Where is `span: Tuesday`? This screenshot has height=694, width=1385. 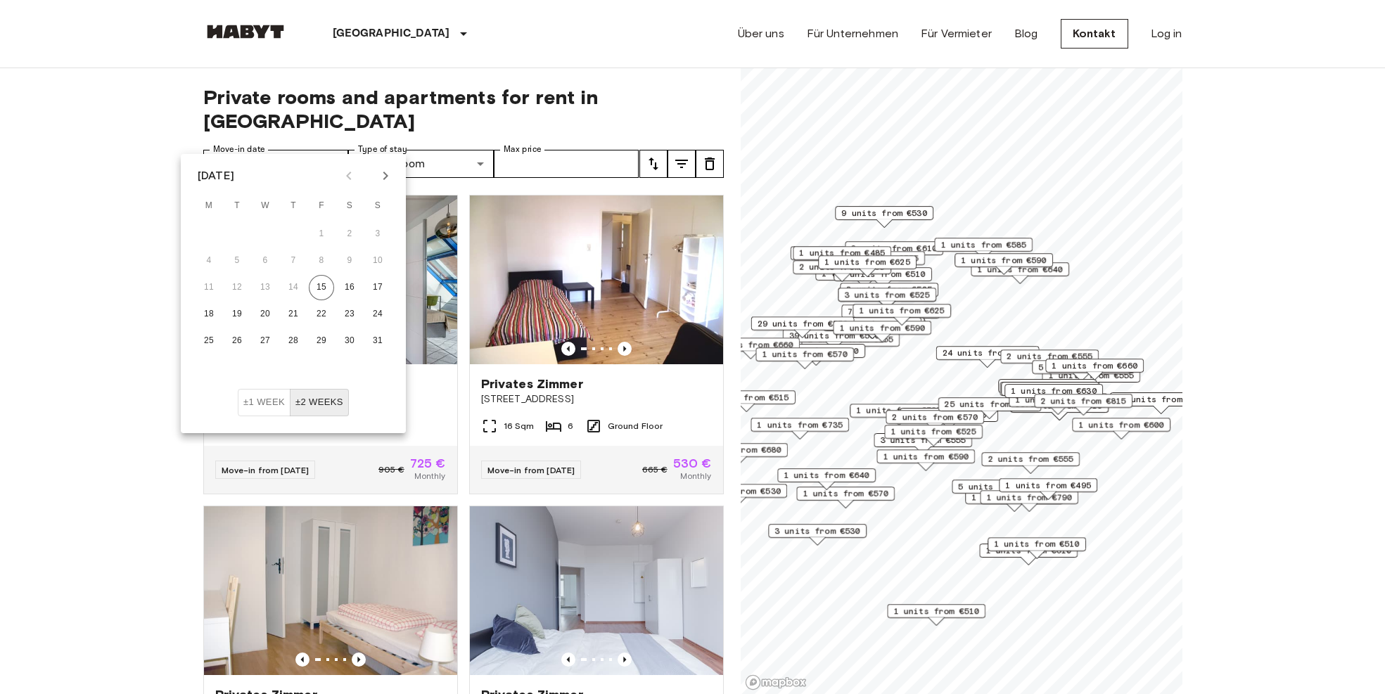 span: Tuesday is located at coordinates (237, 206).